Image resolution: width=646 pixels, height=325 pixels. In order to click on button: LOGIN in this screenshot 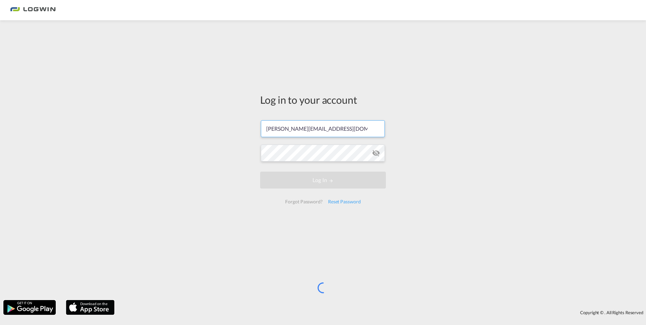, I will do `click(323, 180)`.